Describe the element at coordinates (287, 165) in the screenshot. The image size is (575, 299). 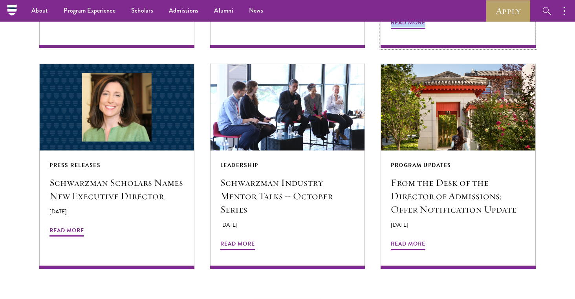
I see `div: Leadership` at that location.